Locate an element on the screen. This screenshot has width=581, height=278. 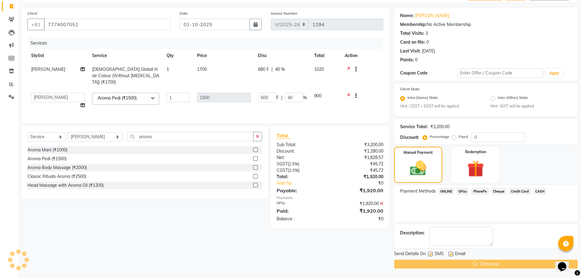
span: Send Details On is located at coordinates (410, 254).